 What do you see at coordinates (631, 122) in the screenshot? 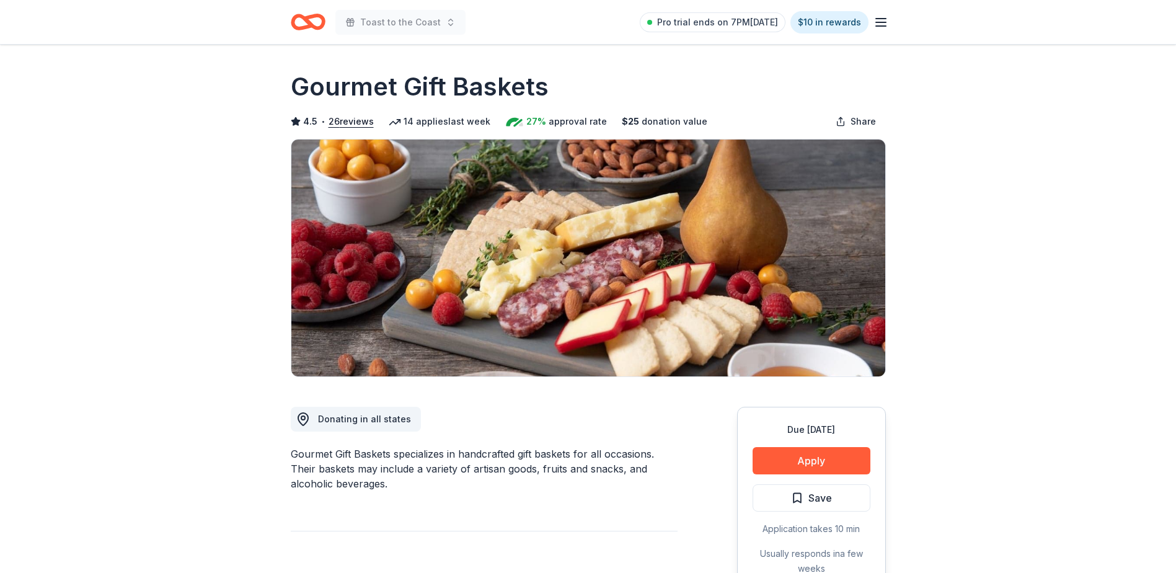
I see `span: $ 25` at bounding box center [631, 122].